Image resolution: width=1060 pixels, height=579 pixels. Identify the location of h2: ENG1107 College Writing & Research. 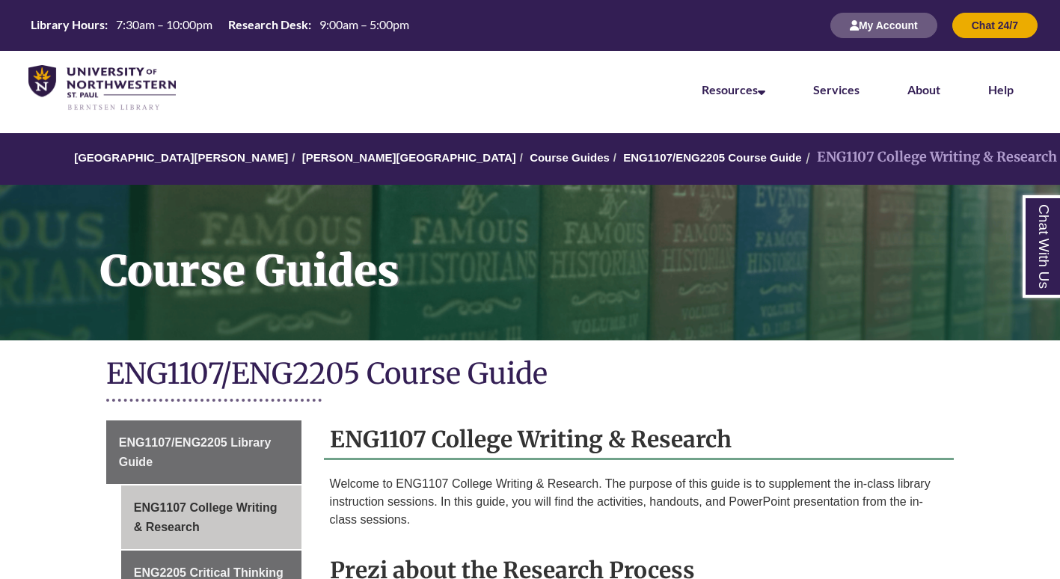
(639, 440).